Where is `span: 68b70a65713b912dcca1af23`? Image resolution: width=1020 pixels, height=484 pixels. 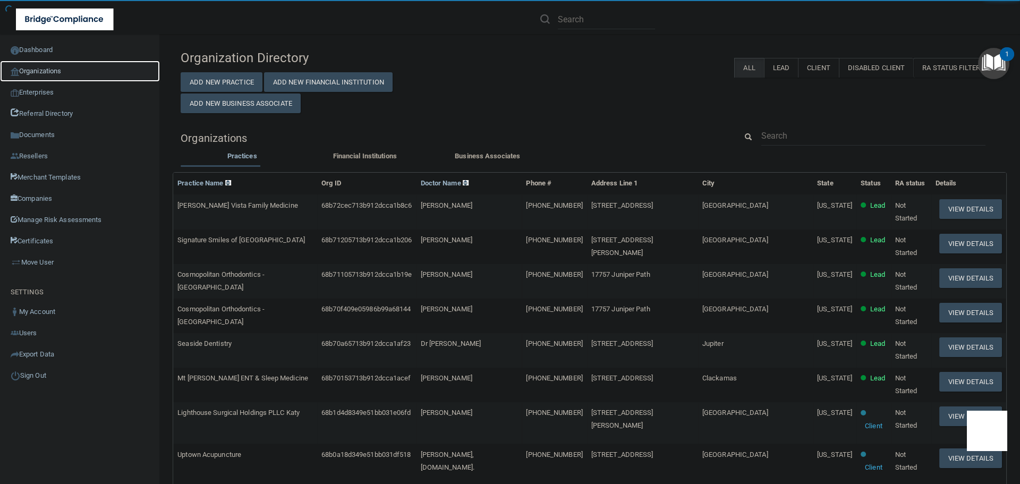
span: 68b70a65713b912dcca1af23 is located at coordinates (366, 343).